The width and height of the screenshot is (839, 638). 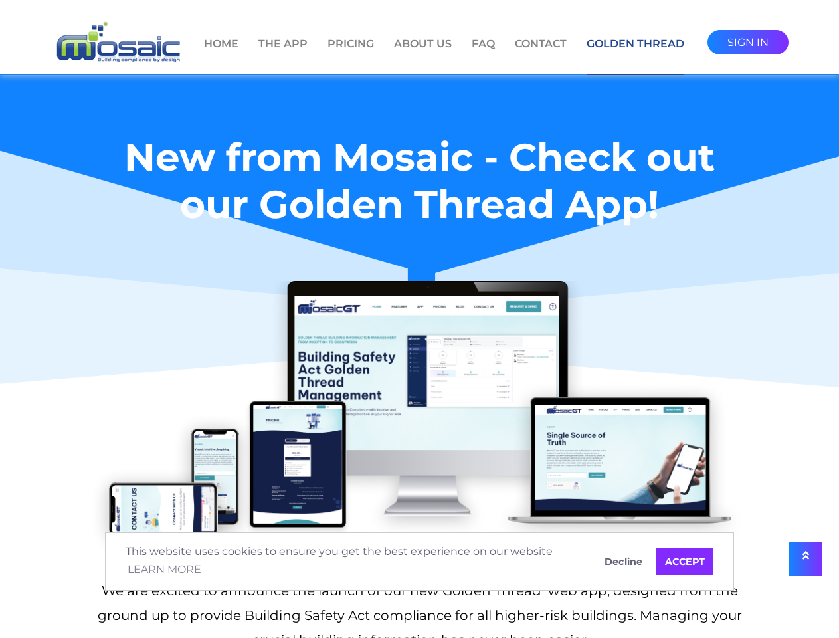 I want to click on a: deny cookies, so click(x=623, y=561).